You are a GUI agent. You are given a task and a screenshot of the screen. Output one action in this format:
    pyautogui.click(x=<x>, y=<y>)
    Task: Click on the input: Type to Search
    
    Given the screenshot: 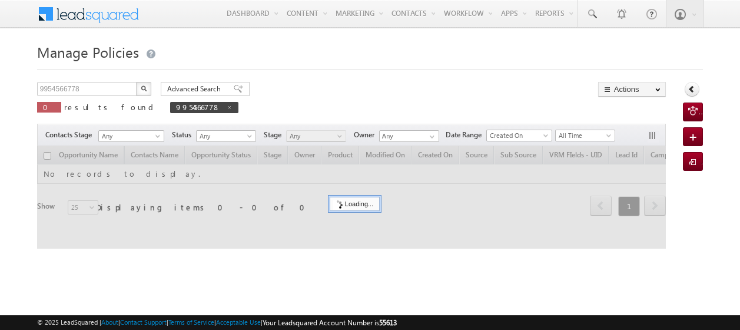 What is the action you would take?
    pyautogui.click(x=409, y=136)
    